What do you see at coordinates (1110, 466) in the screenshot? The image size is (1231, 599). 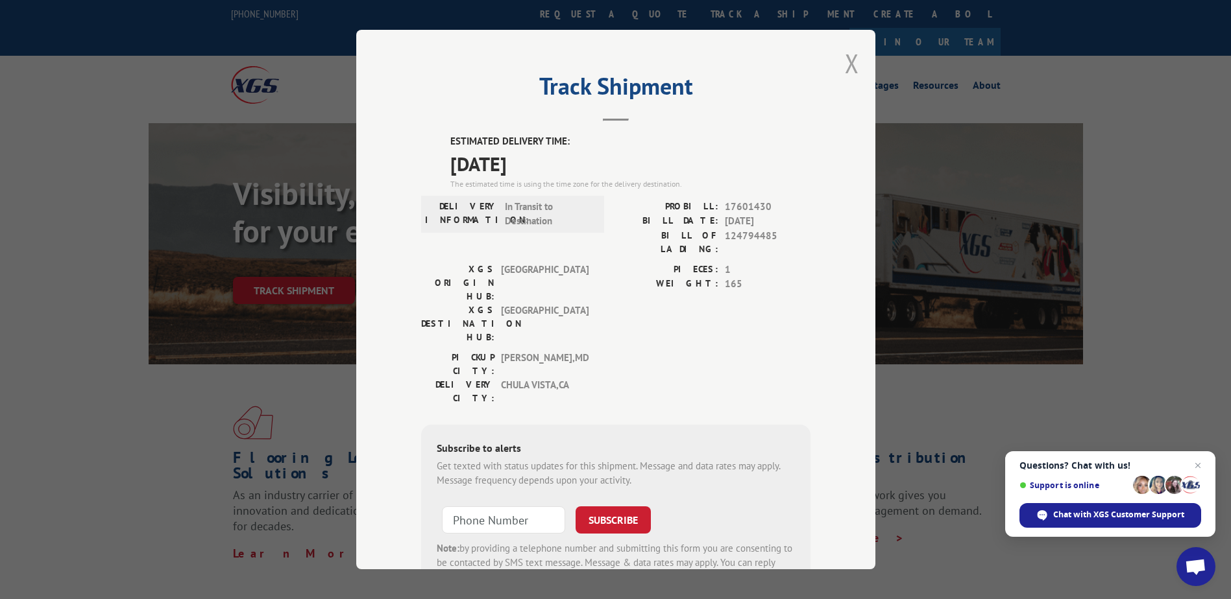 I see `span: Questions? Chat with us!` at bounding box center [1110, 466].